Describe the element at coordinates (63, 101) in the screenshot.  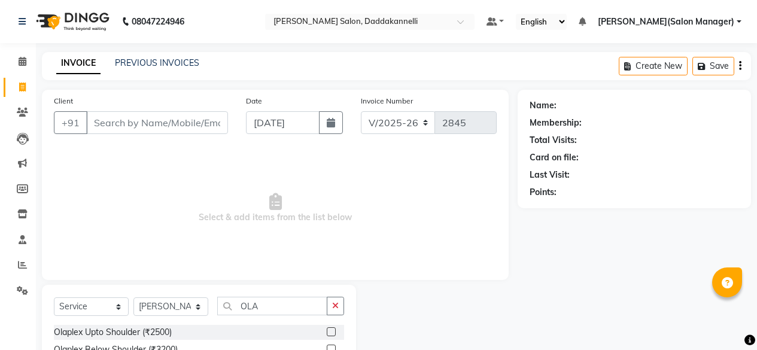
I see `label: Client` at that location.